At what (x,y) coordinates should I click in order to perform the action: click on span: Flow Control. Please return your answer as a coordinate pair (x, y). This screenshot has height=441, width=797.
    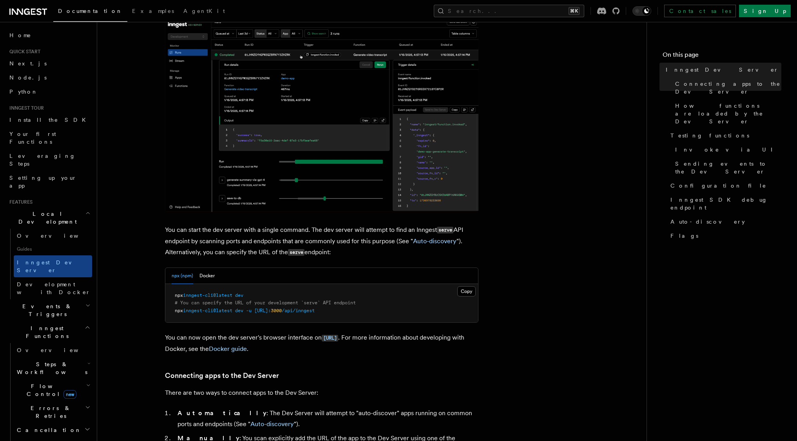
    Looking at the image, I should click on (50, 390).